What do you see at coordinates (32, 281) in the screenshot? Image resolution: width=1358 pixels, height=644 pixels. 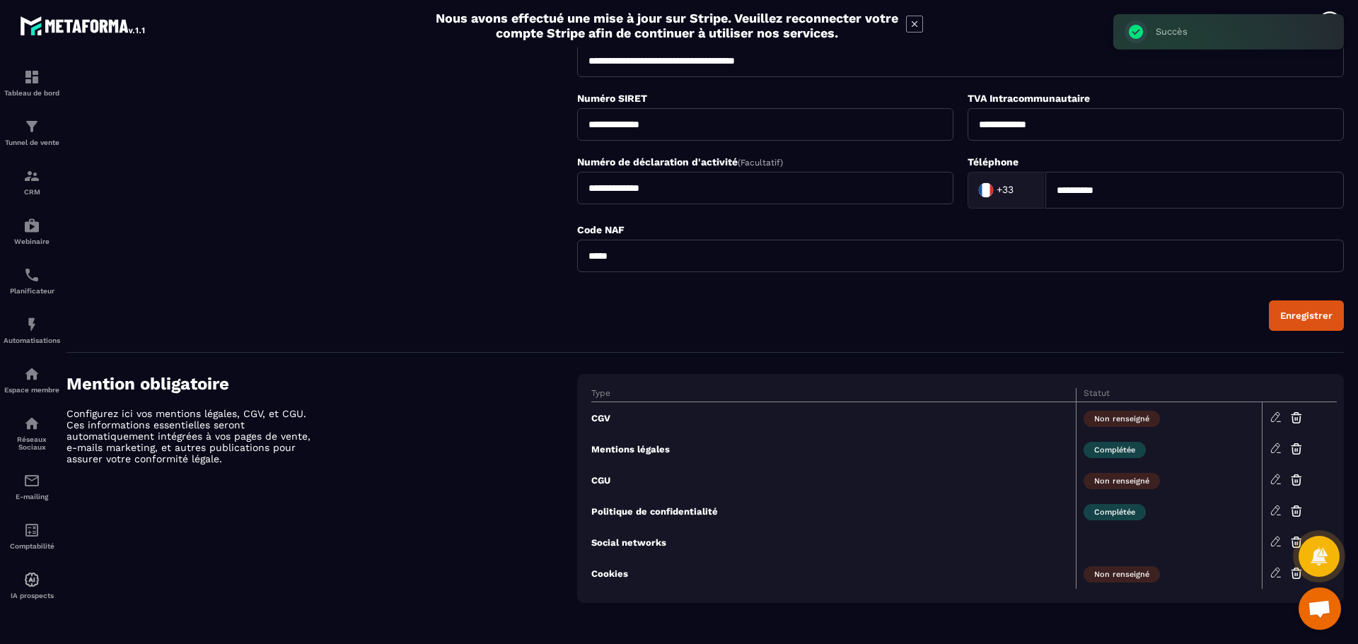 I see `a: schedulerschedulerPlanificateur` at bounding box center [32, 281].